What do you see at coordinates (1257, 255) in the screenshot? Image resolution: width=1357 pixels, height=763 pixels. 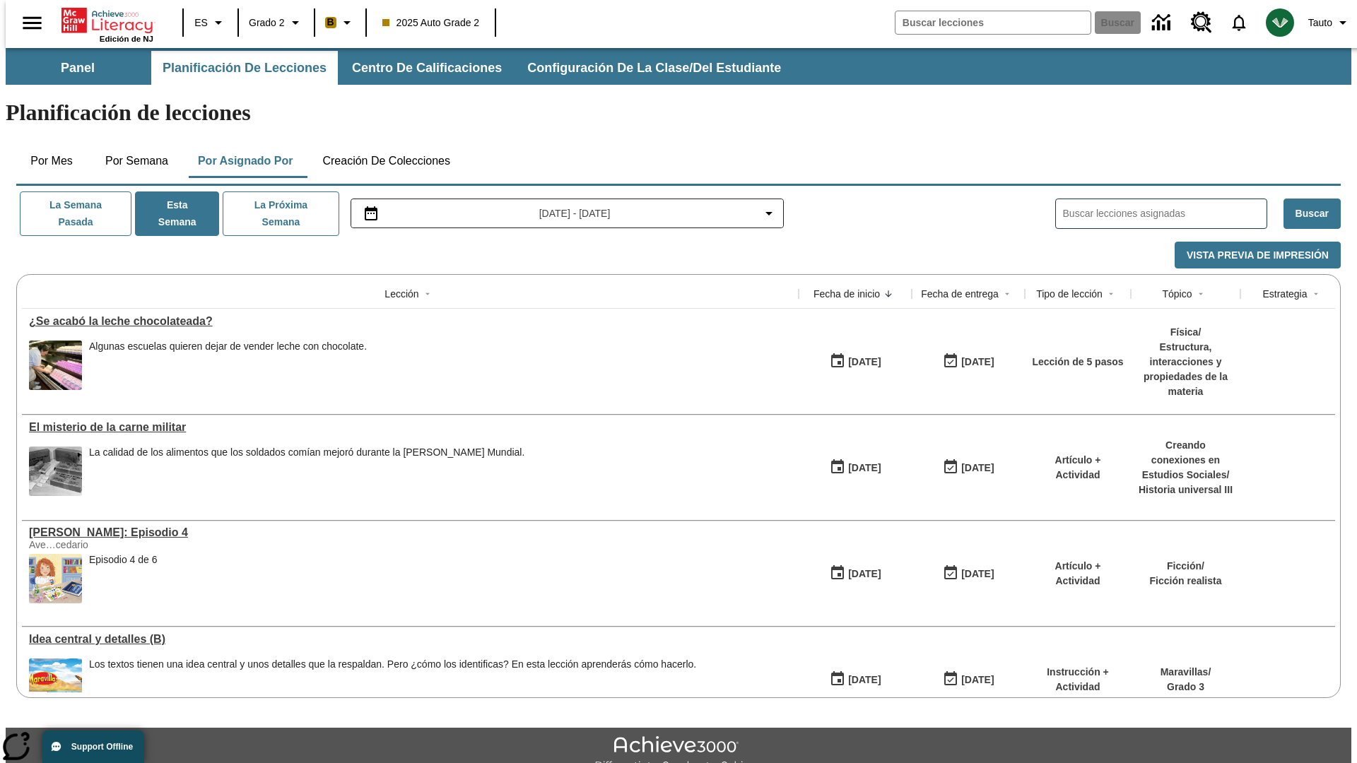 I see `button: Vista previa de impresión` at bounding box center [1257, 255].